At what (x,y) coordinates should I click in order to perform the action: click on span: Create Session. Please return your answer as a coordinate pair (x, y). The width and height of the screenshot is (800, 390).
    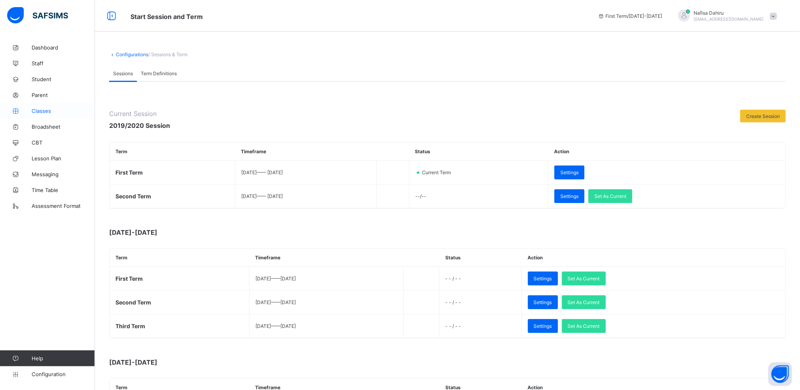
    Looking at the image, I should click on (763, 116).